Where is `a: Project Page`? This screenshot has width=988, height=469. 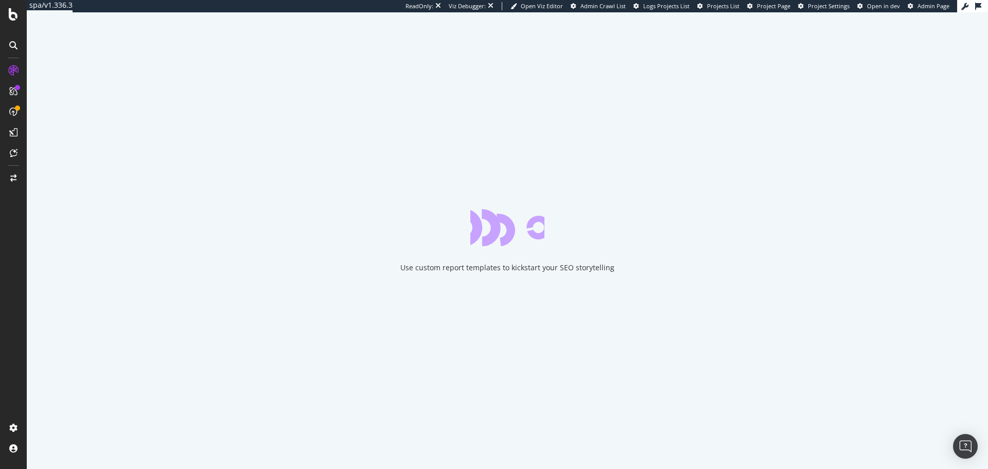
a: Project Page is located at coordinates (769, 6).